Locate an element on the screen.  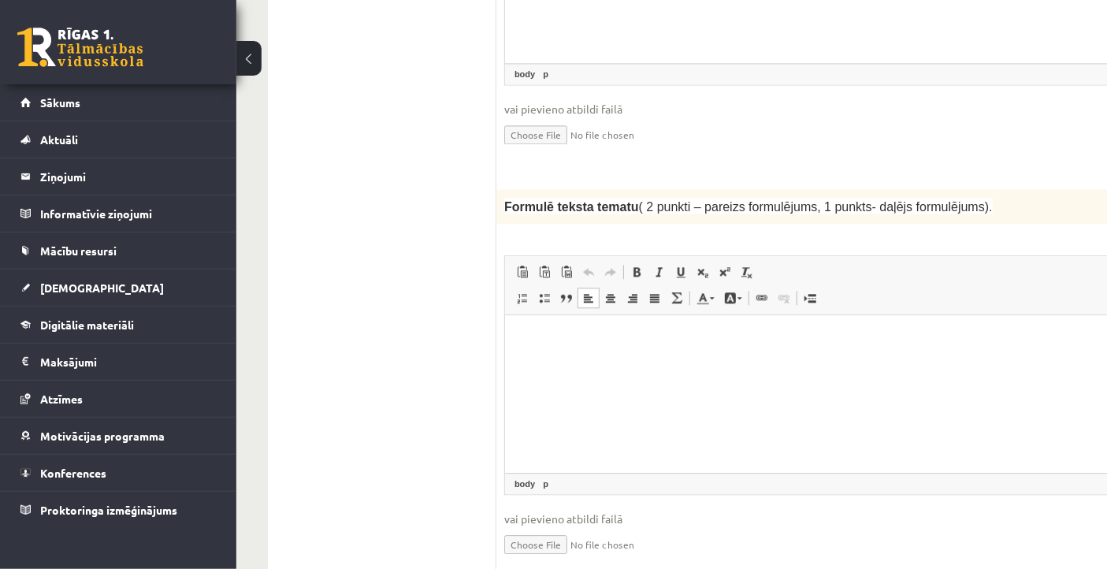
span: Proktoringa izmēģinājums is located at coordinates (109, 510).